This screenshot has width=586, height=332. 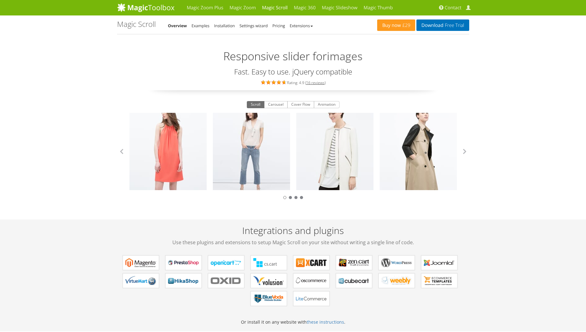 I want to click on span: images, so click(x=345, y=56).